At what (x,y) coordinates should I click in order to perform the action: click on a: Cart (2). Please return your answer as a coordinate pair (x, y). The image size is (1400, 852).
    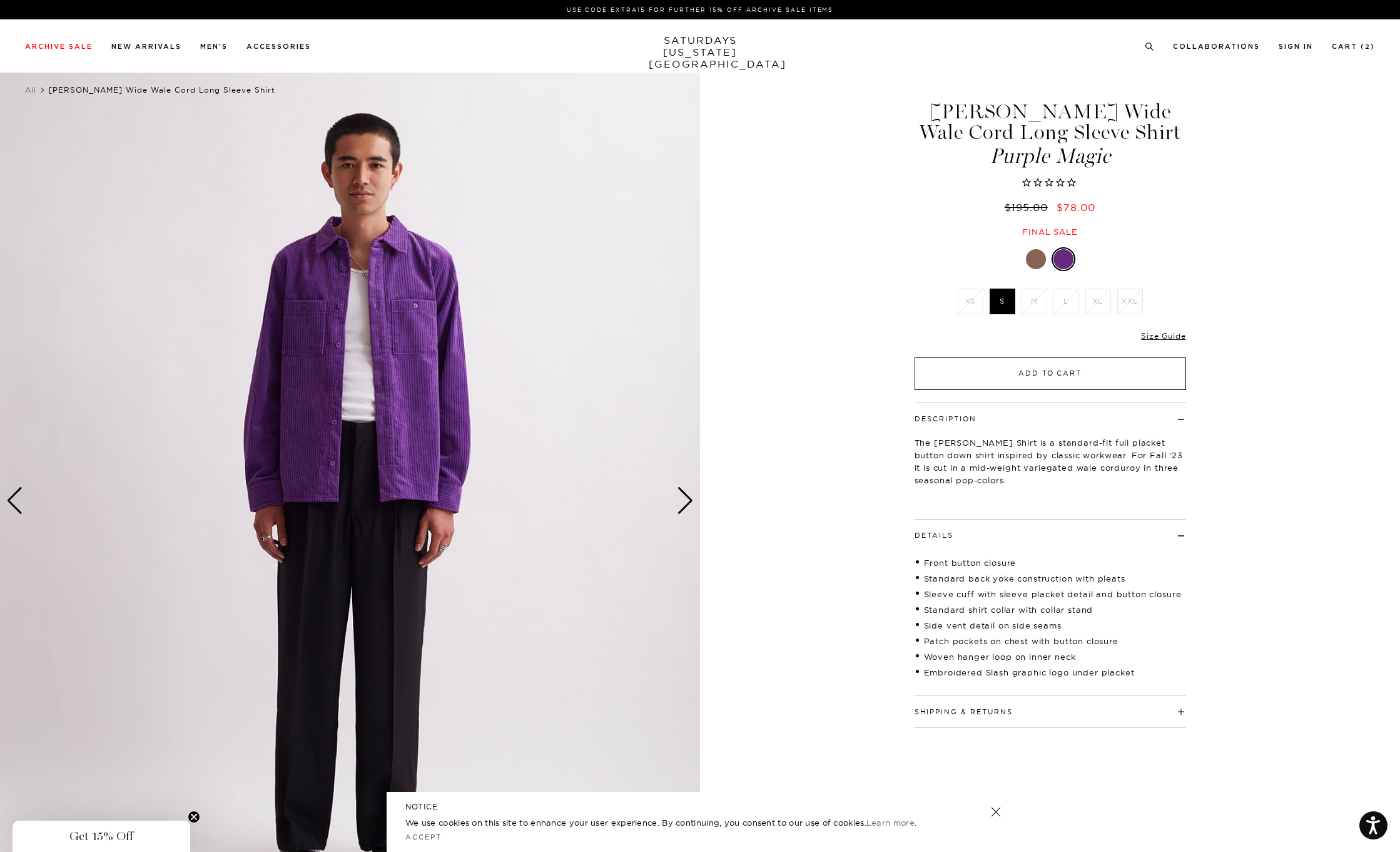
    Looking at the image, I should click on (1353, 46).